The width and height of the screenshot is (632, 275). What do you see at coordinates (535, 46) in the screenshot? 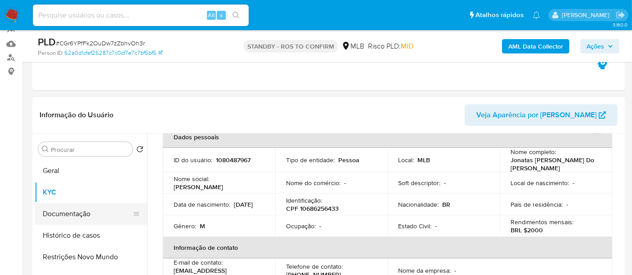
I see `b: AML Data Collector` at bounding box center [535, 46].